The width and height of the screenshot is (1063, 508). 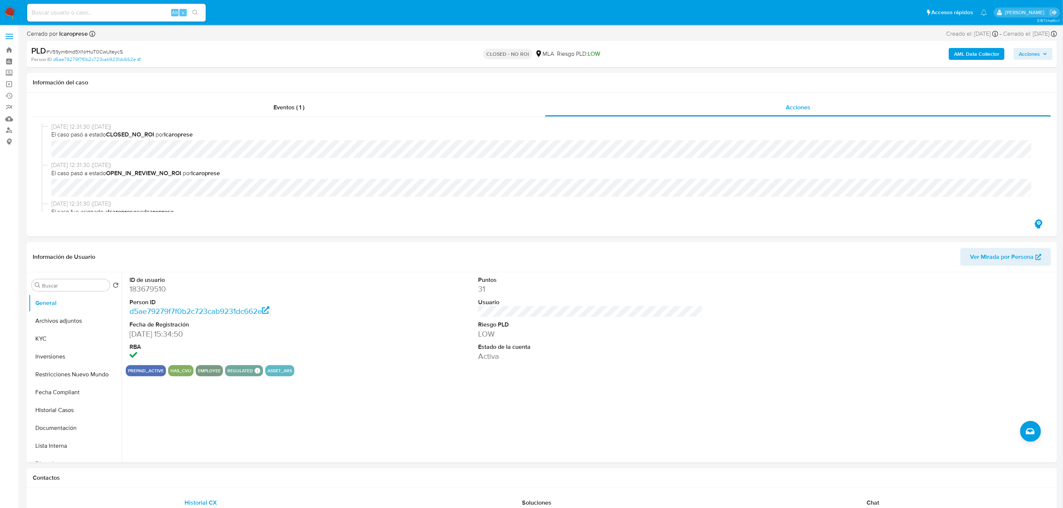 I want to click on button: prepaid_active, so click(x=146, y=371).